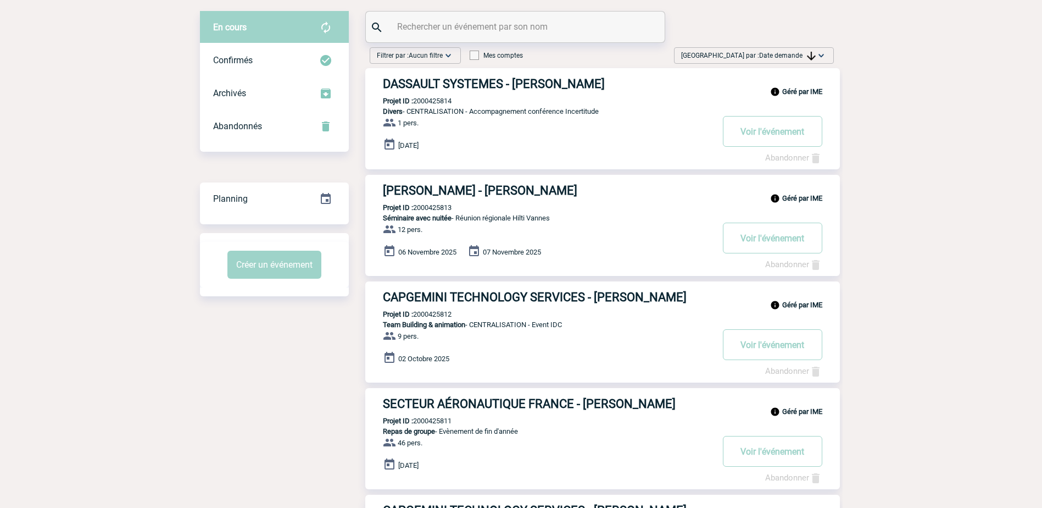  Describe the element at coordinates (410, 55) in the screenshot. I see `span: Filtrer par :` at that location.